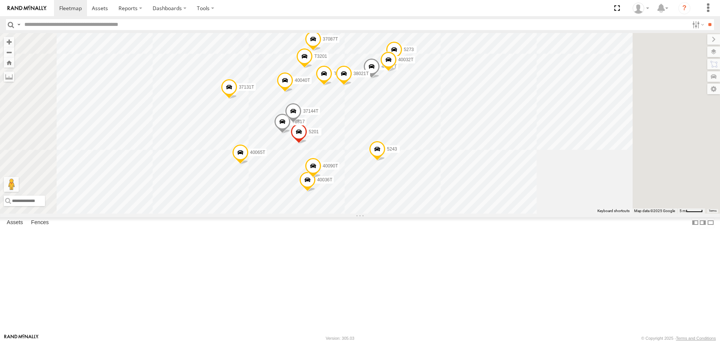 This screenshot has width=720, height=342. What do you see at coordinates (682, 210) in the screenshot?
I see `span: 5 m` at bounding box center [682, 210].